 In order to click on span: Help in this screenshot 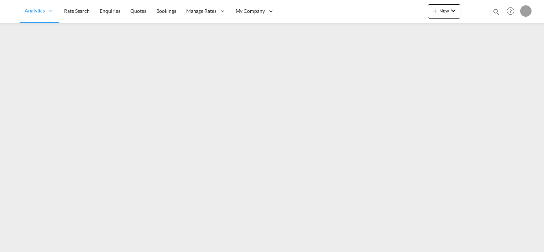, I will do `click(511, 11)`.